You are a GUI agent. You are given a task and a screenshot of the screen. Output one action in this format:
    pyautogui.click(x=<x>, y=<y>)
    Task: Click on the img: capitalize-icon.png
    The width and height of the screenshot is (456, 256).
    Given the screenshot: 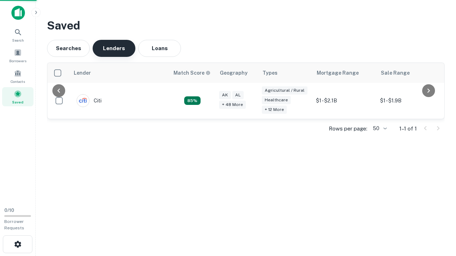 What is the action you would take?
    pyautogui.click(x=18, y=13)
    